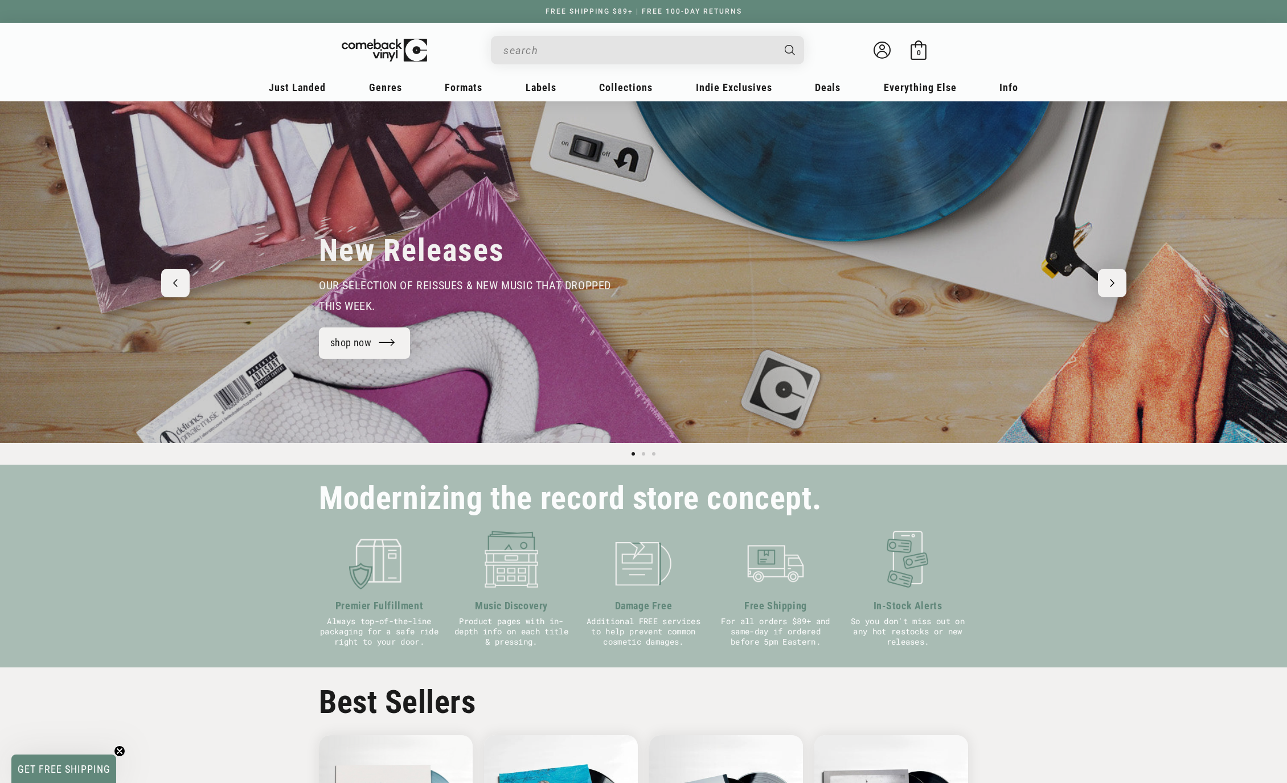 The image size is (1287, 783). Describe the element at coordinates (644, 605) in the screenshot. I see `h3: Damage Free` at that location.